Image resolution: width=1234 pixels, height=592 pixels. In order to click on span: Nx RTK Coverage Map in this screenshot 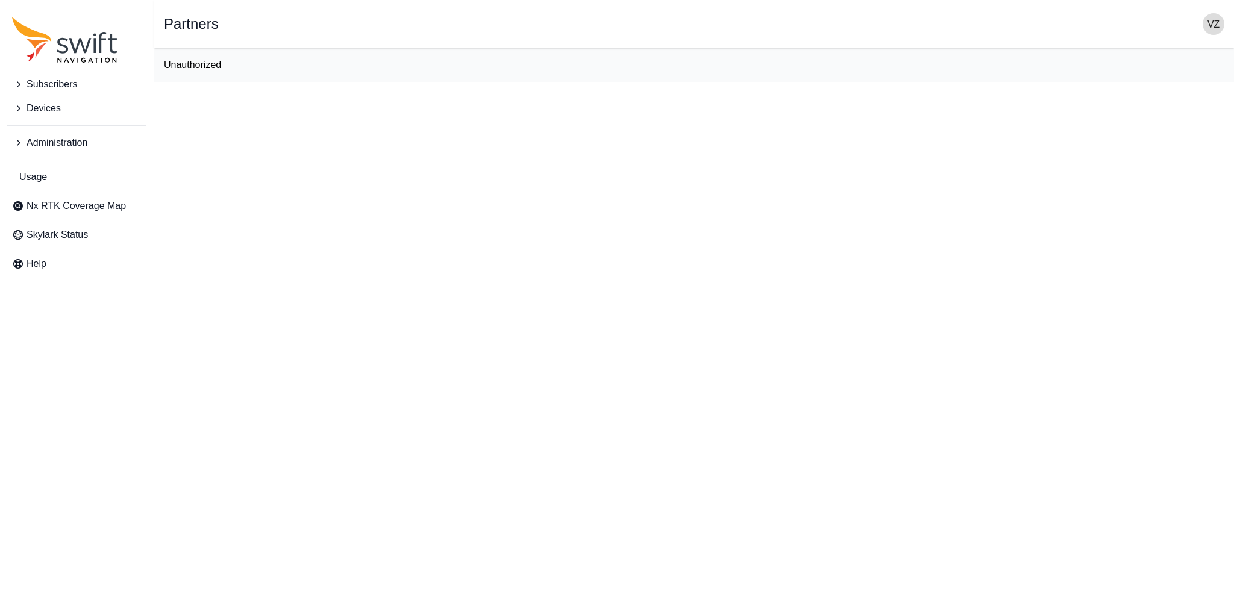, I will do `click(76, 206)`.